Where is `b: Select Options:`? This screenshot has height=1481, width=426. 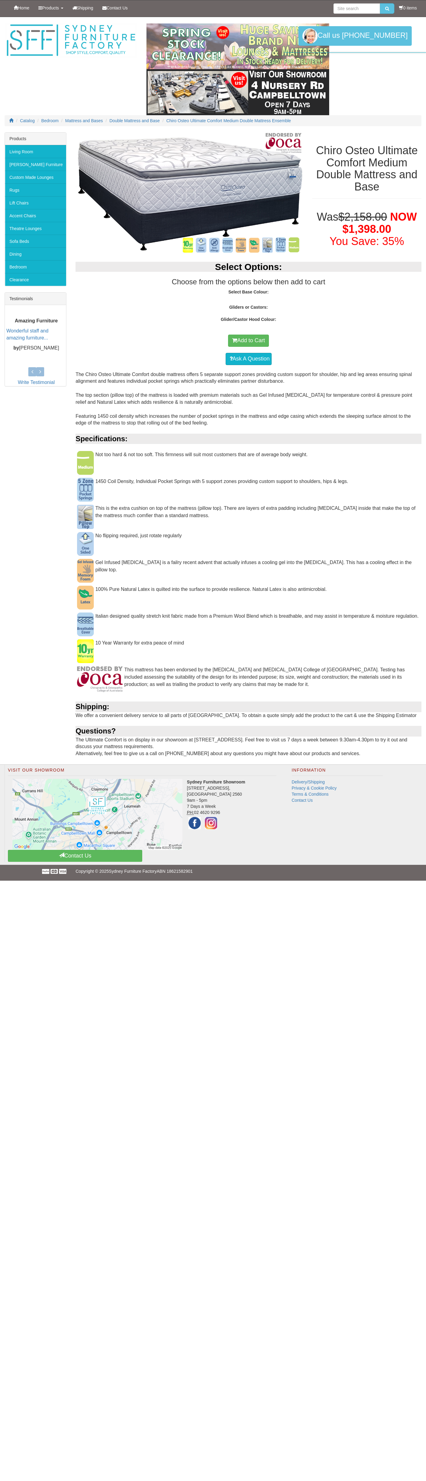
b: Select Options: is located at coordinates (249, 267).